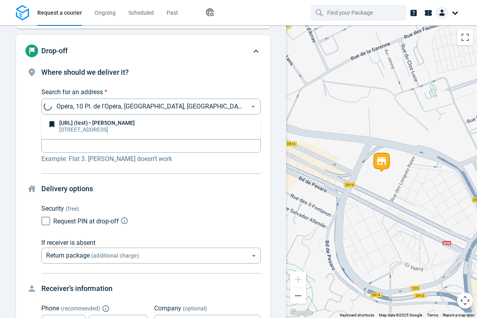  Describe the element at coordinates (298, 296) in the screenshot. I see `button: Zoom out` at that location.